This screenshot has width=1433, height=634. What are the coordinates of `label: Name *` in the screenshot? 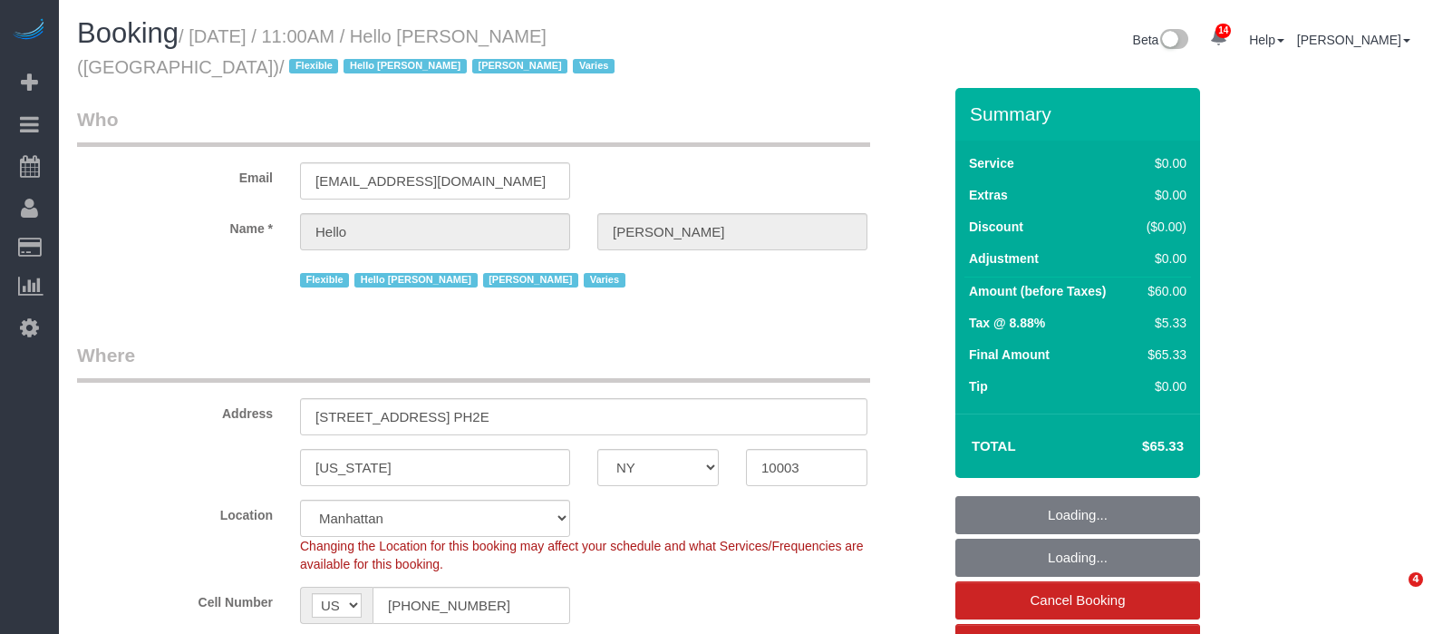 It's located at (175, 225).